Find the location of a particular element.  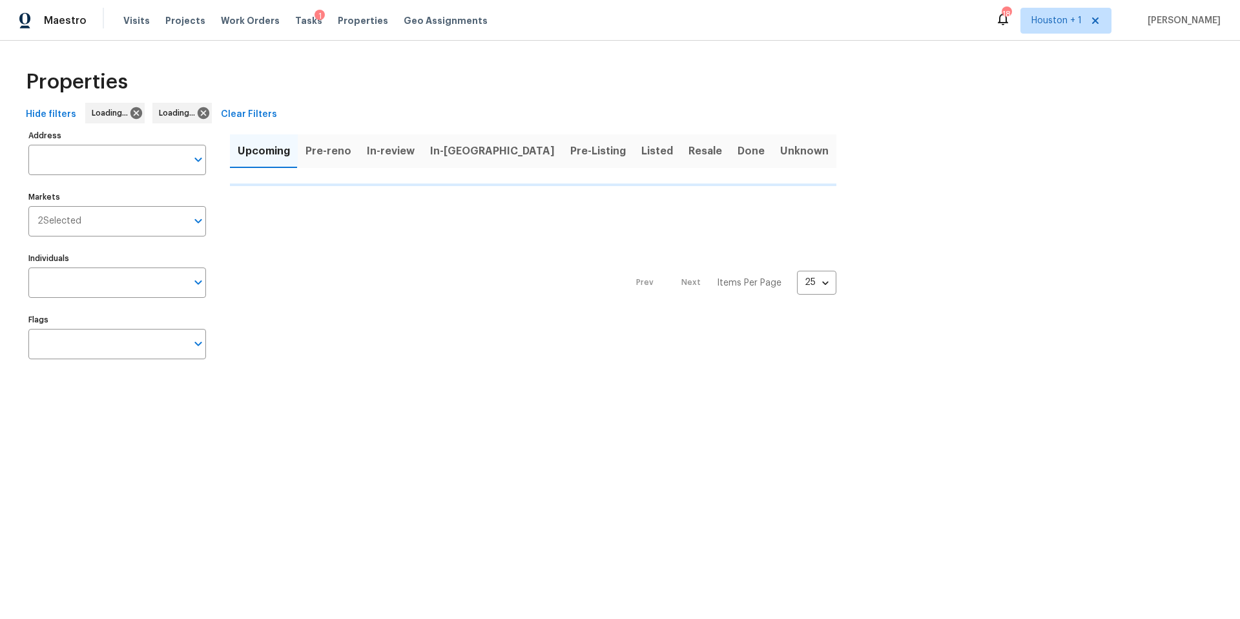

span: Geo Assignments is located at coordinates (446, 21).